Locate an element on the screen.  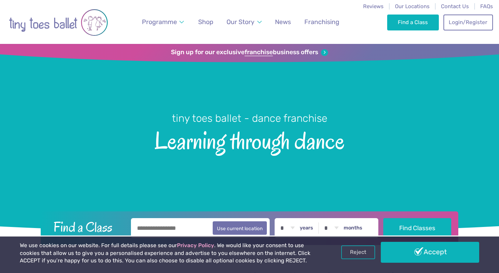
a: Privacy Policy is located at coordinates (195, 245).